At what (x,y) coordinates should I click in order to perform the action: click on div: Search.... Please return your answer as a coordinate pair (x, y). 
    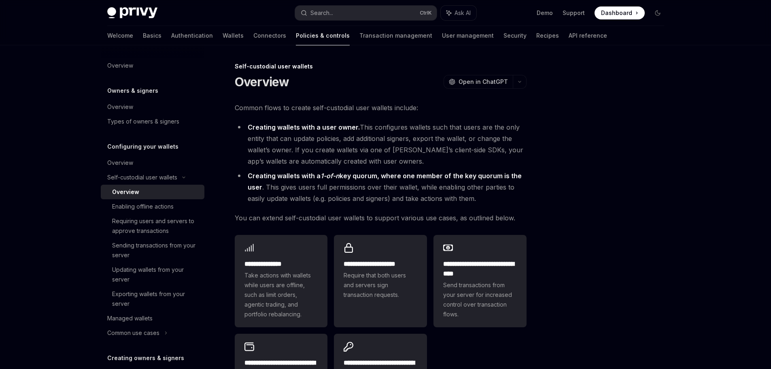
    Looking at the image, I should click on (322, 13).